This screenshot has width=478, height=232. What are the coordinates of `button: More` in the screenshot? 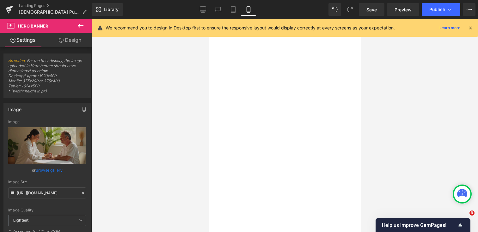 It's located at (469, 9).